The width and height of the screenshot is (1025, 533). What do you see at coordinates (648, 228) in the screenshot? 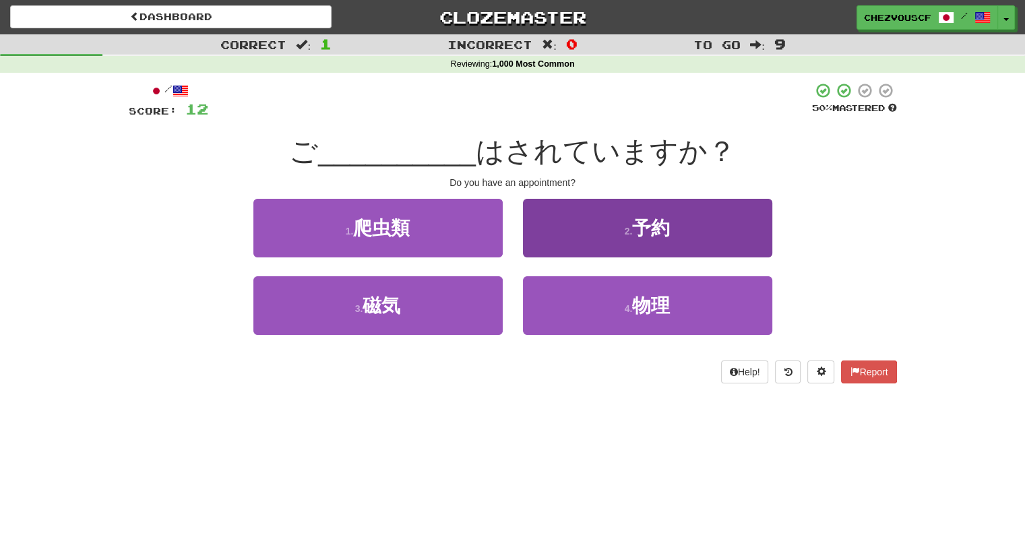
I see `button: 2.予約` at bounding box center [648, 228].